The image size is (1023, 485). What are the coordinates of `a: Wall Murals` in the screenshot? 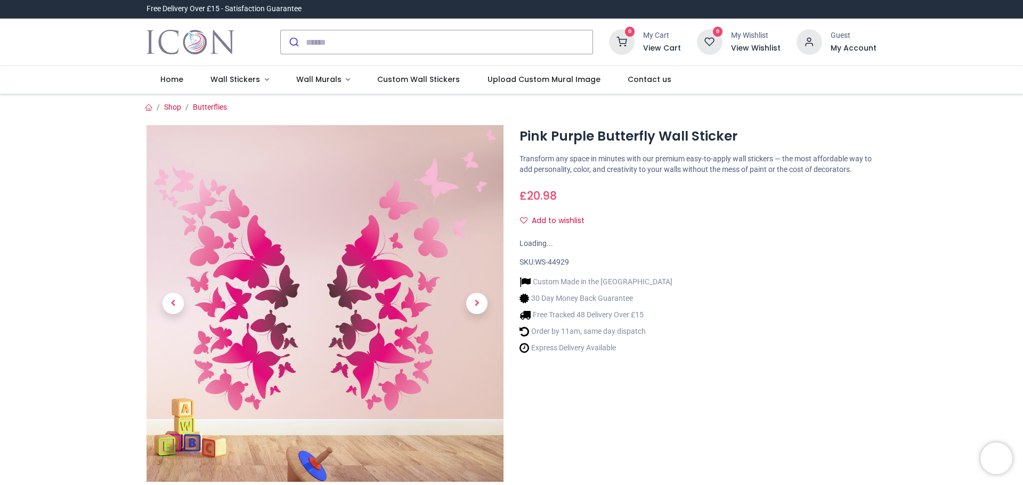 It's located at (323, 80).